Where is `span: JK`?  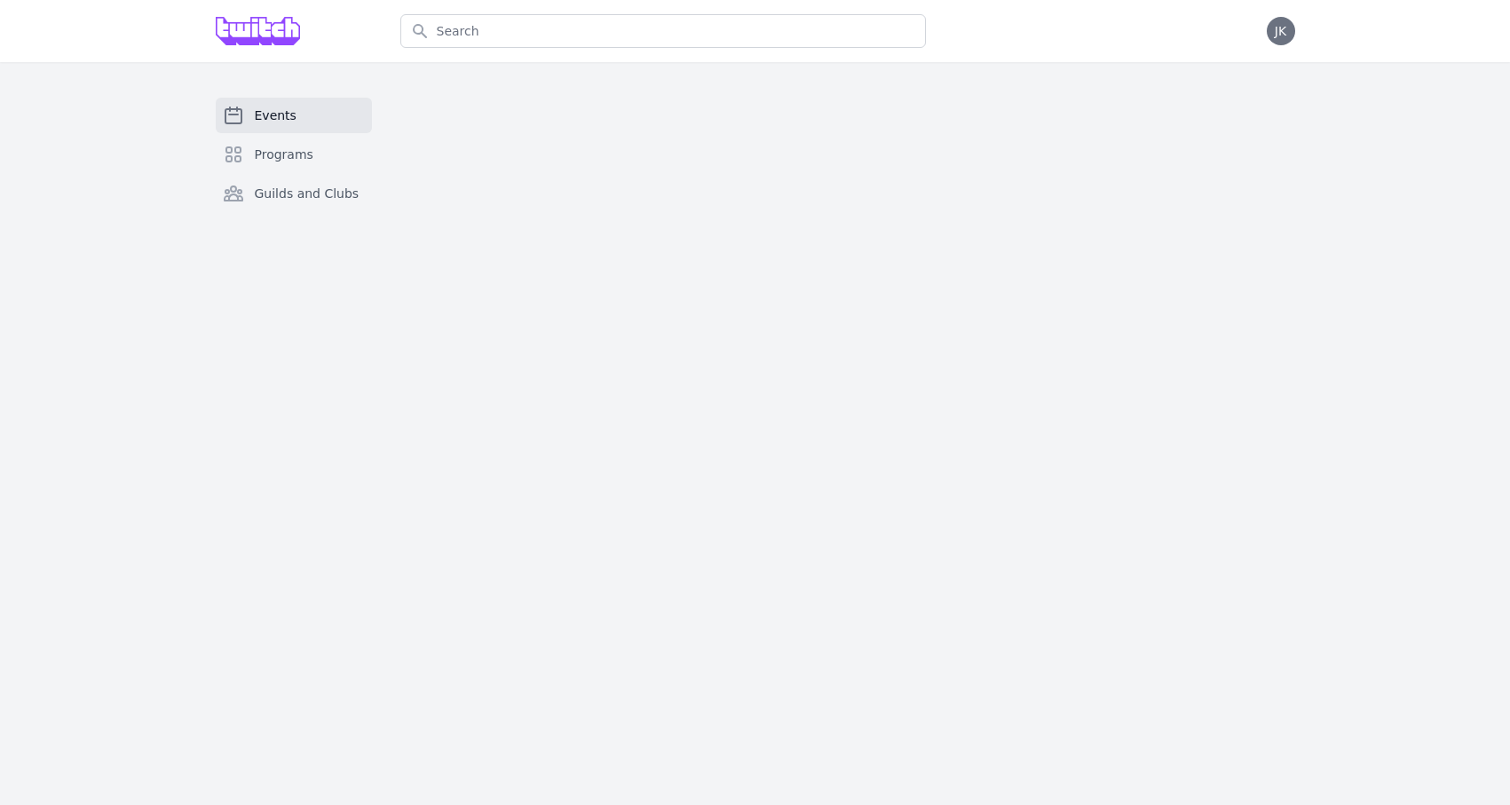
span: JK is located at coordinates (1280, 31).